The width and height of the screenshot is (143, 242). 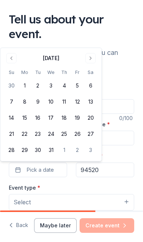 What do you see at coordinates (90, 72) in the screenshot?
I see `th: Saturday` at bounding box center [90, 72].